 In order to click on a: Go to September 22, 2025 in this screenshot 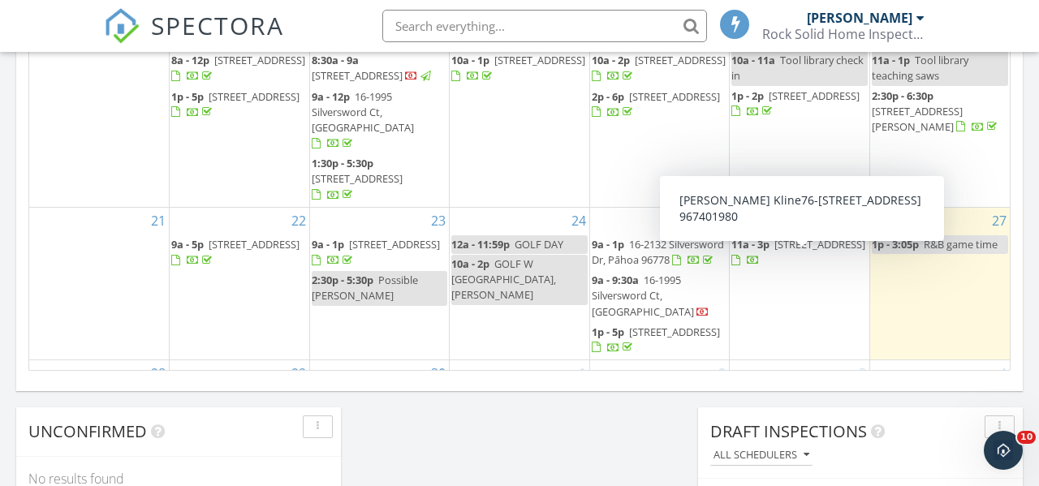, I will do `click(299, 221)`.